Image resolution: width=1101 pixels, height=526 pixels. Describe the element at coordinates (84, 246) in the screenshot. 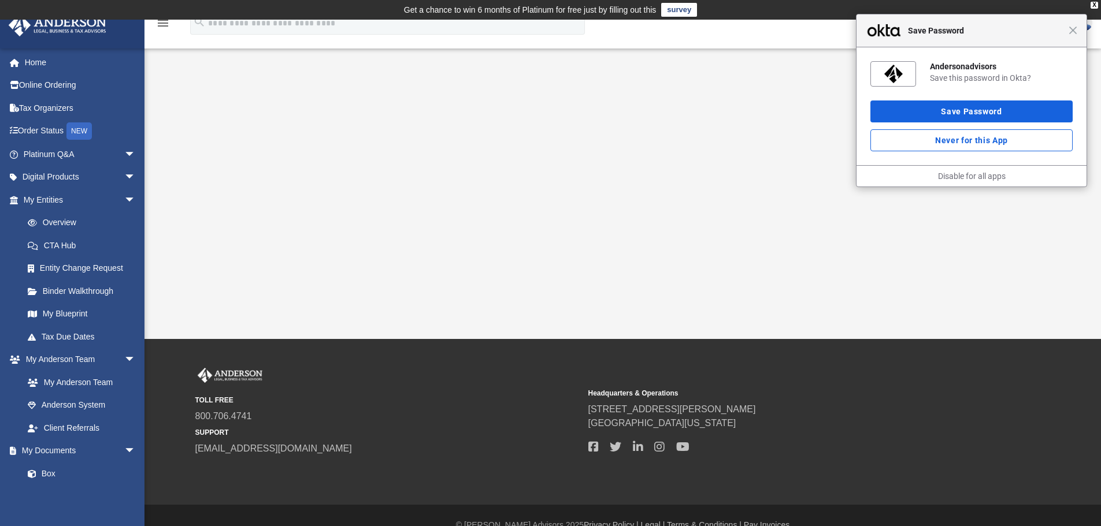

I see `a: CTA Hub` at that location.